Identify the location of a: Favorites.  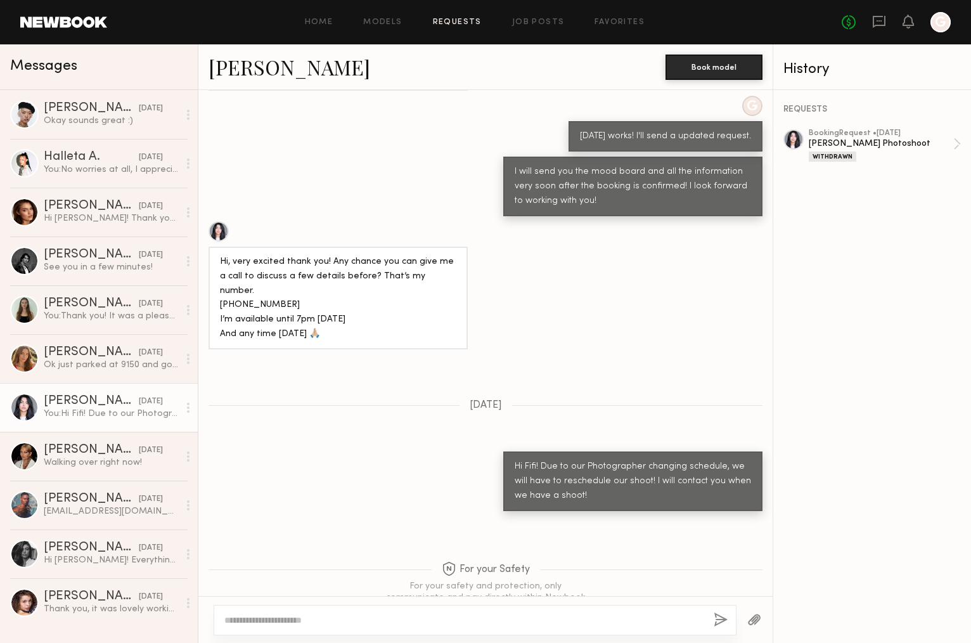
(619, 22).